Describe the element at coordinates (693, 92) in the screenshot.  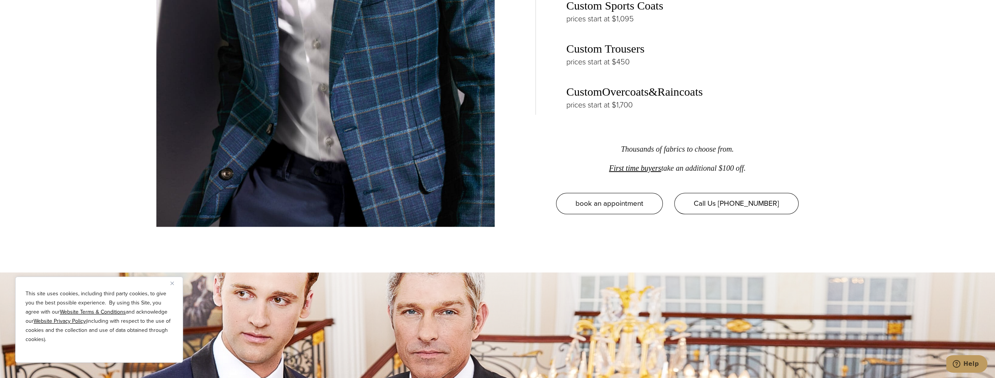
I see `h3: Custom &` at that location.